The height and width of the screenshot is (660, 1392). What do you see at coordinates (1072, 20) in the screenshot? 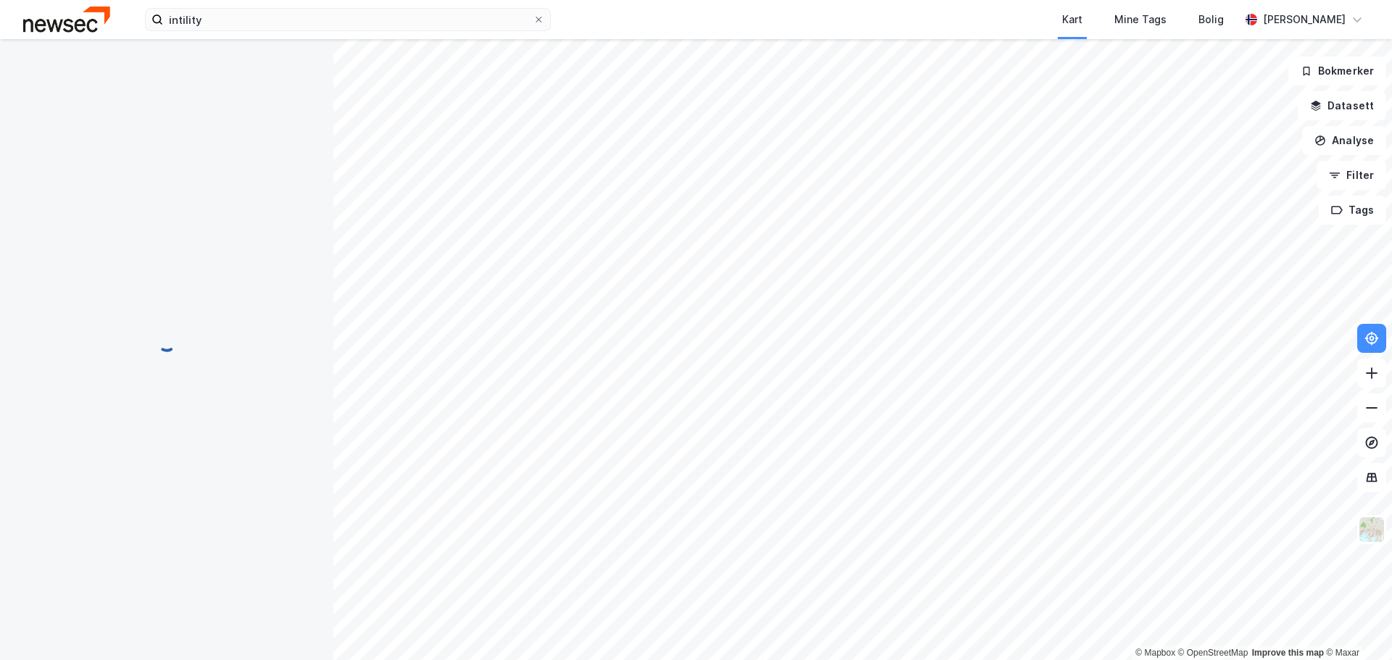
I see `div: Kart` at bounding box center [1072, 20].